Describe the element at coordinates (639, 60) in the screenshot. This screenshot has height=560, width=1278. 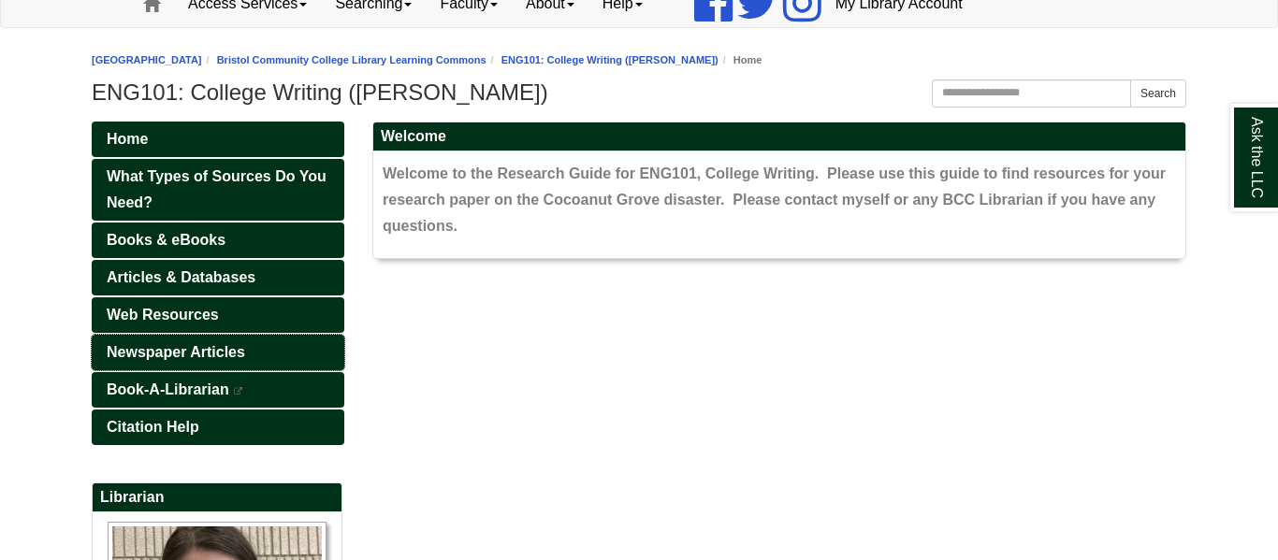
I see `nav: breadcrumb` at that location.